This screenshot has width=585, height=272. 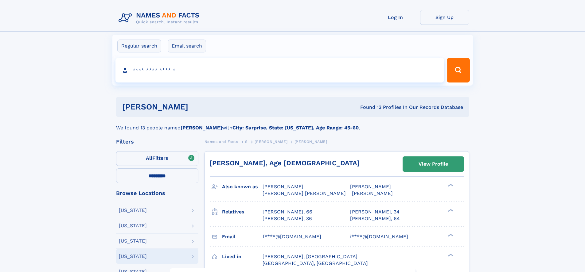 What do you see at coordinates (157, 193) in the screenshot?
I see `div: Browse Locations` at bounding box center [157, 193].